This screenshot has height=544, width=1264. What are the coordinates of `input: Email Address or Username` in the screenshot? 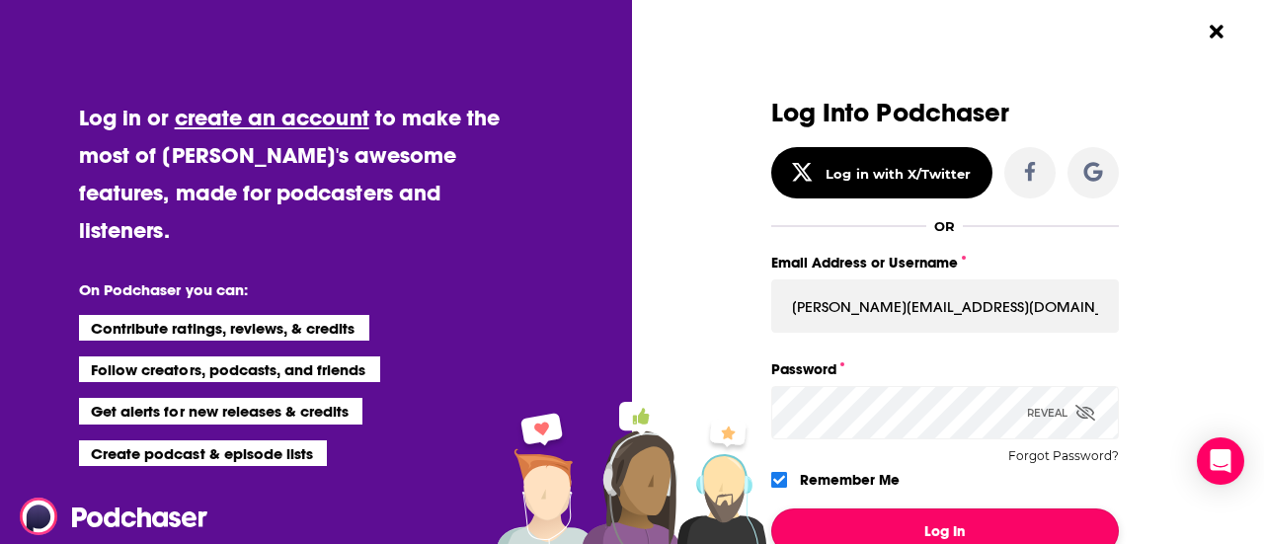 It's located at (945, 306).